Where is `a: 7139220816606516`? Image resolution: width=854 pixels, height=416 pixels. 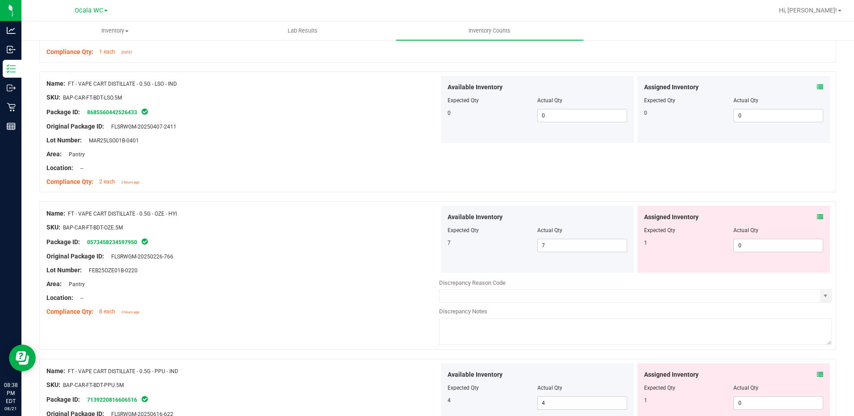 a: 7139220816606516 is located at coordinates (112, 400).